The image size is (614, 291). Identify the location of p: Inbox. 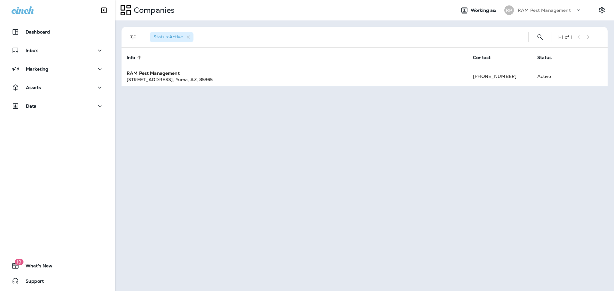
(32, 51).